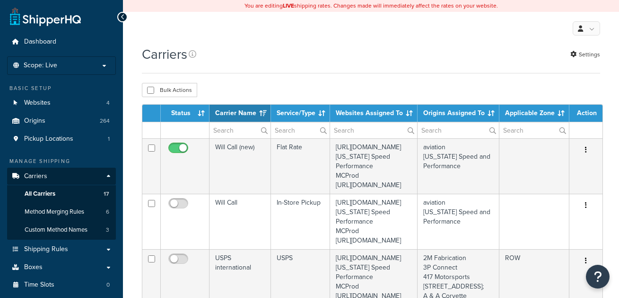 The width and height of the screenshot is (619, 298). I want to click on th: Action, so click(586, 113).